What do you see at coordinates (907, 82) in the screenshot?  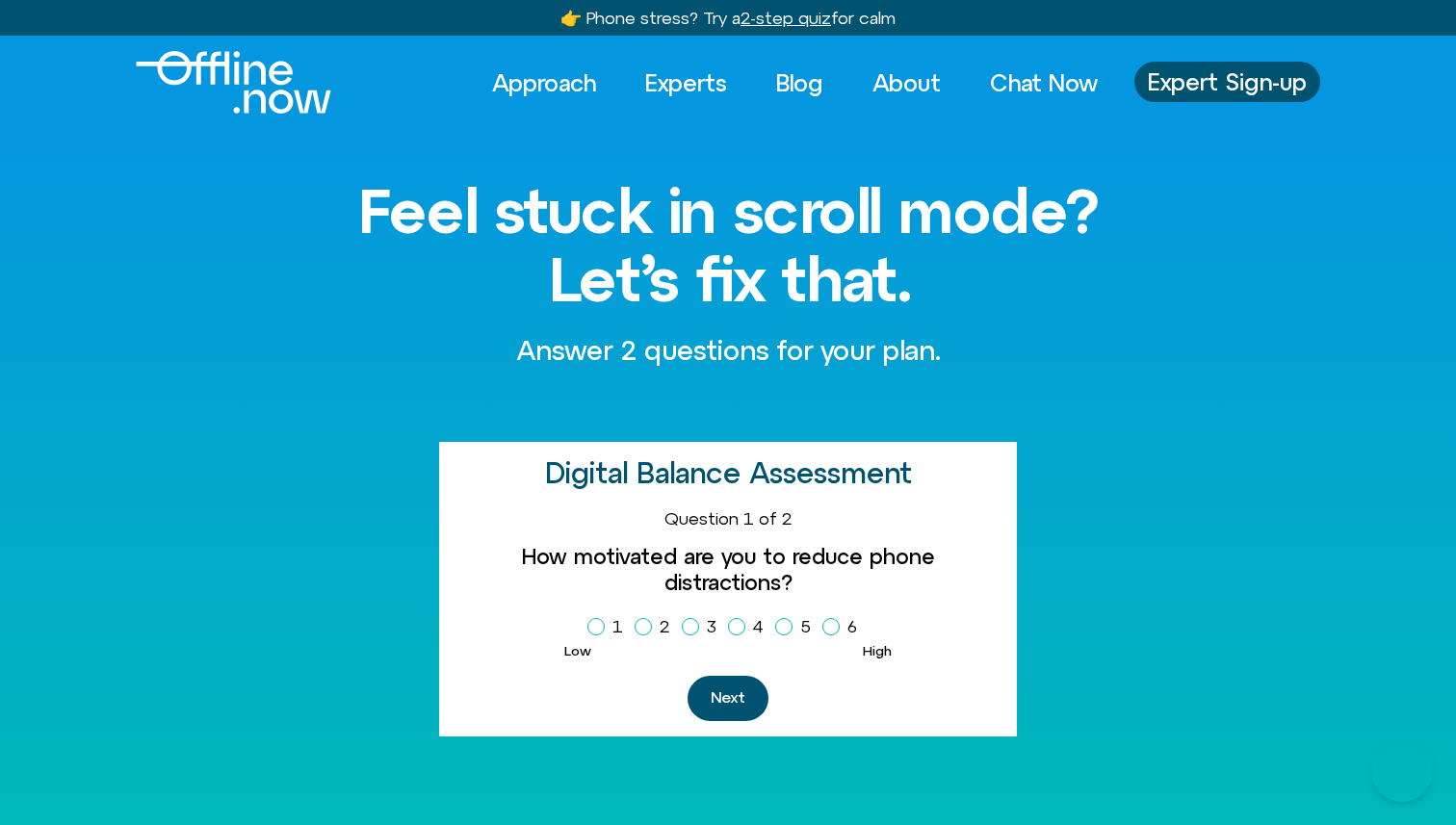 I see `a: About` at bounding box center [907, 82].